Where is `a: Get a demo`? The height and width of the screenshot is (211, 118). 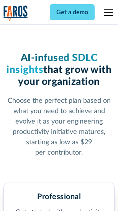
a: Get a demo is located at coordinates (72, 12).